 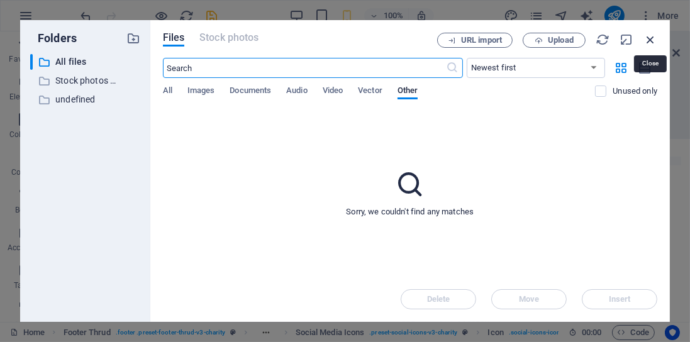 What do you see at coordinates (560, 40) in the screenshot?
I see `span: Upload` at bounding box center [560, 40].